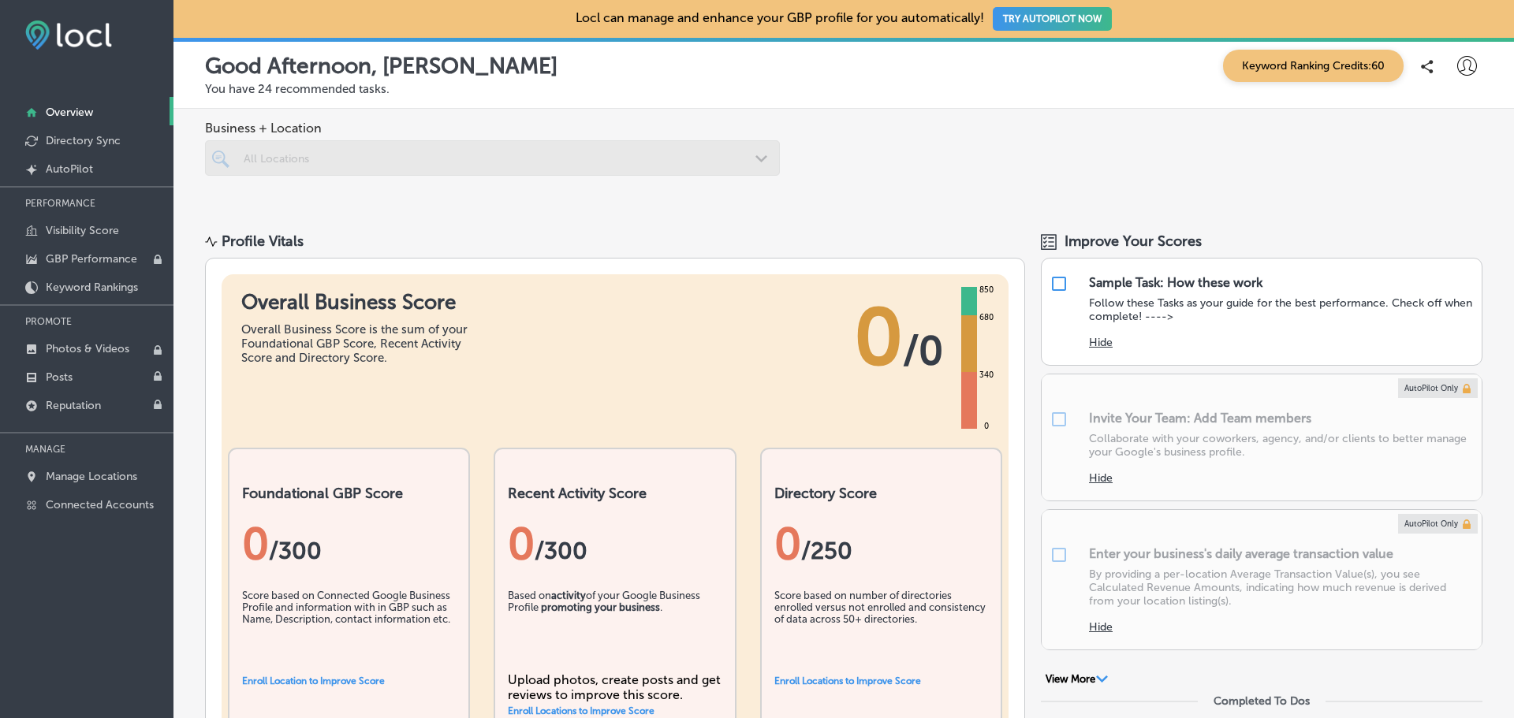 The height and width of the screenshot is (718, 1514). What do you see at coordinates (1176, 282) in the screenshot?
I see `div: Sample Task: How these work` at bounding box center [1176, 282].